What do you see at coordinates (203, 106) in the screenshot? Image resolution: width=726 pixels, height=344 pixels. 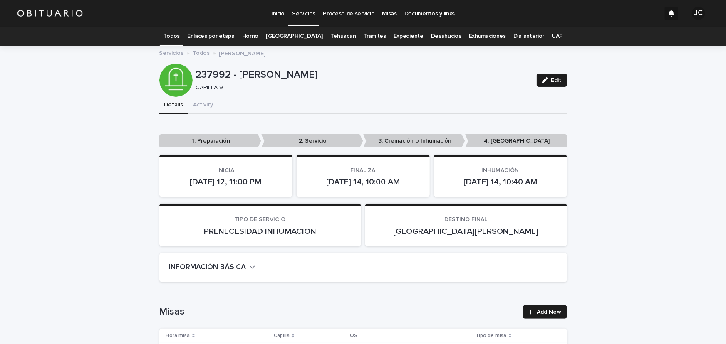 I see `button: Activity` at bounding box center [203, 106].